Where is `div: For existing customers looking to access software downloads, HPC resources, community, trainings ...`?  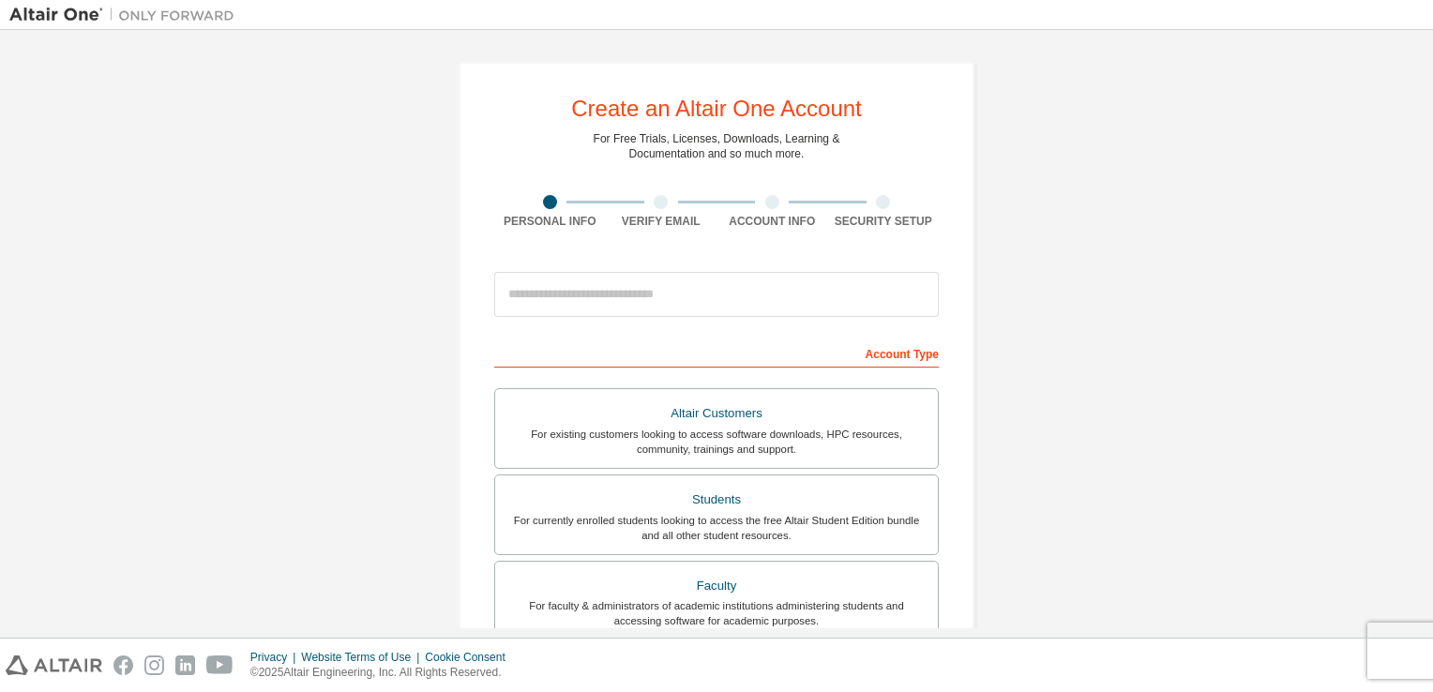 div: For existing customers looking to access software downloads, HPC resources, community, trainings ... is located at coordinates (717, 442).